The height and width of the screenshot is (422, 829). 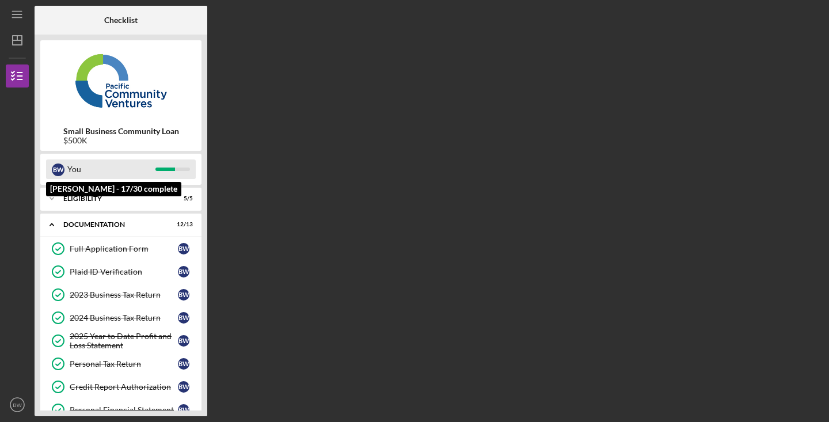 I want to click on div: 2024 Business Tax Return, so click(x=124, y=318).